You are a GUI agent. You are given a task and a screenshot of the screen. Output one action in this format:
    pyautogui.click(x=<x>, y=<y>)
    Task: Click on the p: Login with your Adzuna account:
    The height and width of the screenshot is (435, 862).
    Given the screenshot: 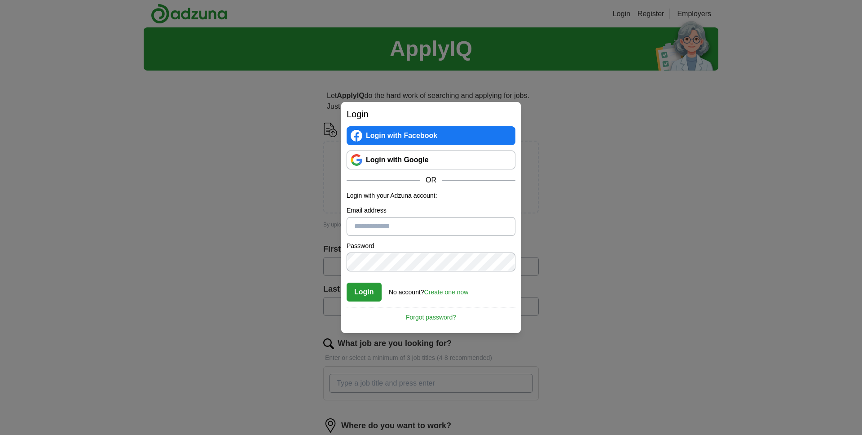 What is the action you would take?
    pyautogui.click(x=431, y=195)
    